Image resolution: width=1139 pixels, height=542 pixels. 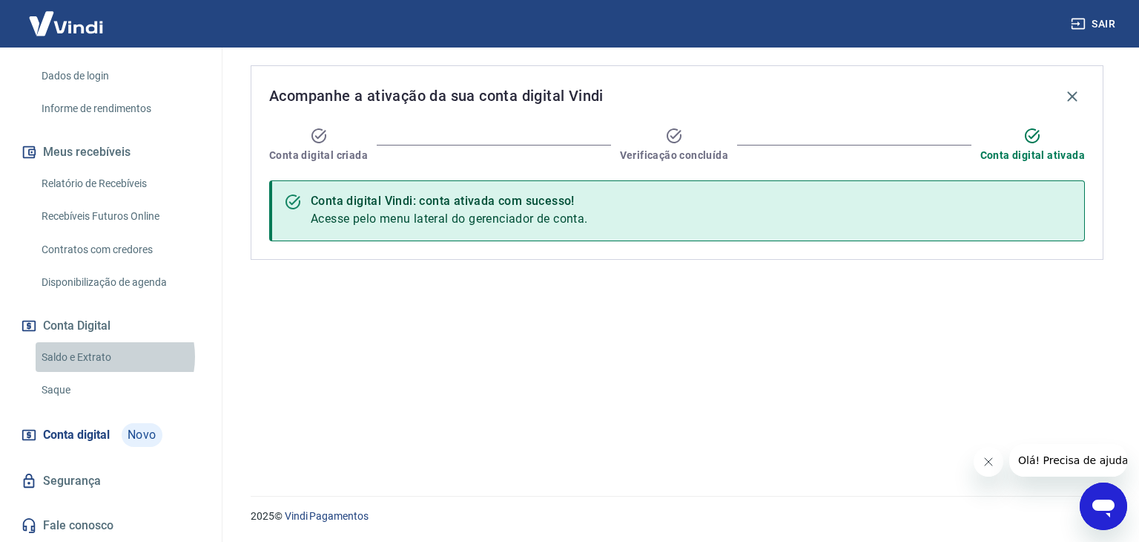 I want to click on a: Segurança, so click(x=111, y=481).